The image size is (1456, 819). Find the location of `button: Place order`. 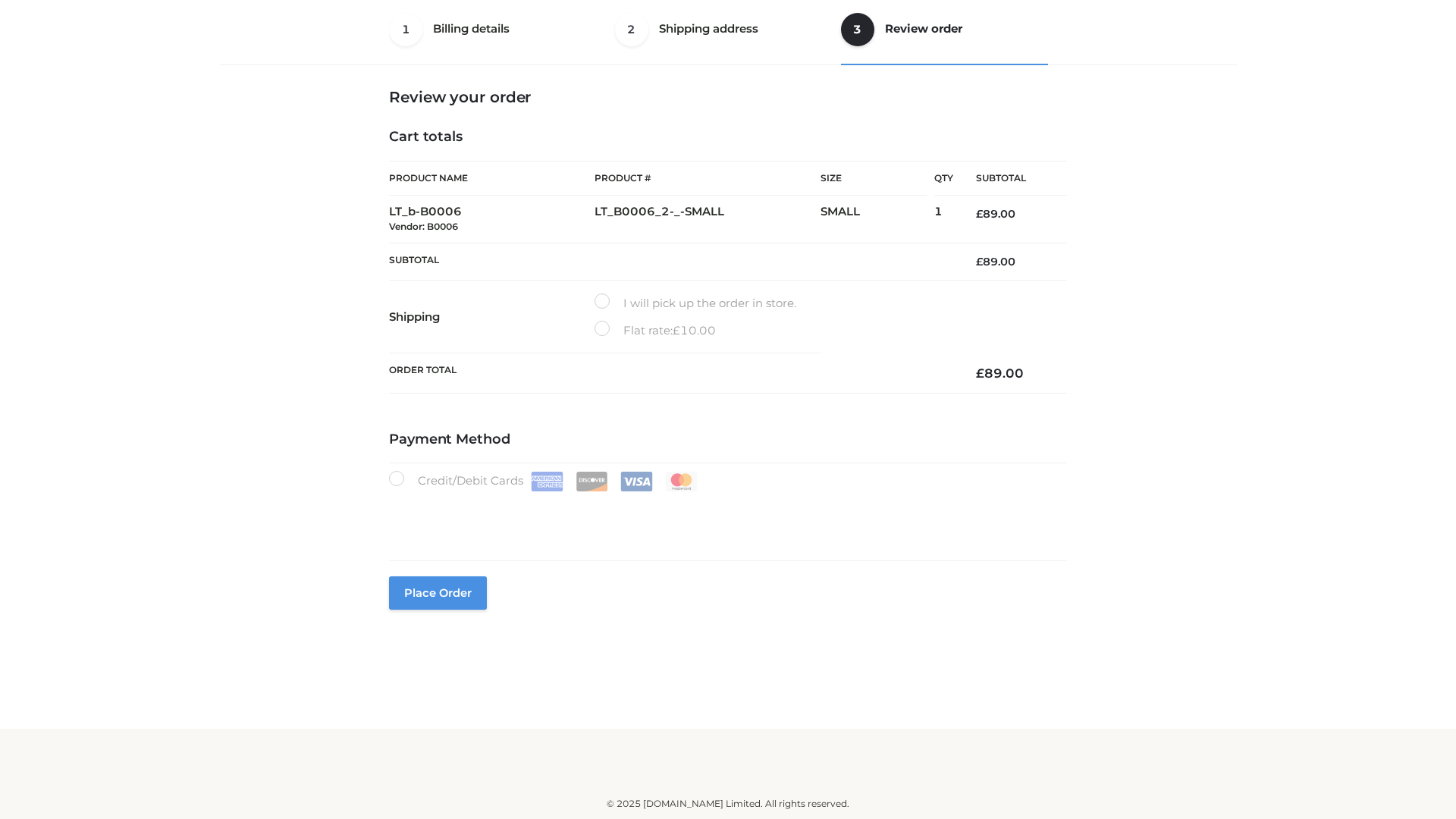

button: Place order is located at coordinates (438, 592).